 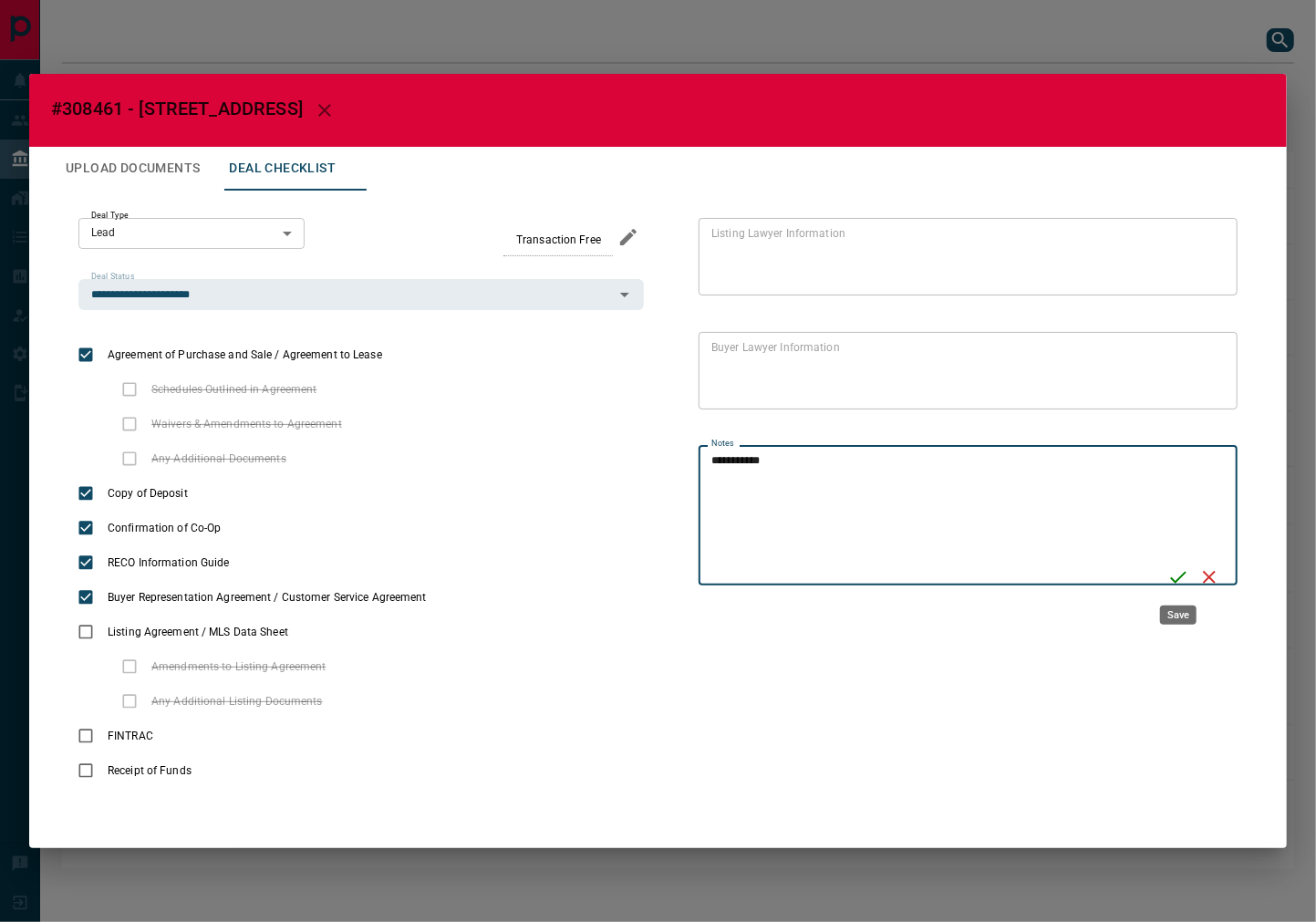 What do you see at coordinates (133, 168) in the screenshot?
I see `button: Upload Documents` at bounding box center [133, 168].